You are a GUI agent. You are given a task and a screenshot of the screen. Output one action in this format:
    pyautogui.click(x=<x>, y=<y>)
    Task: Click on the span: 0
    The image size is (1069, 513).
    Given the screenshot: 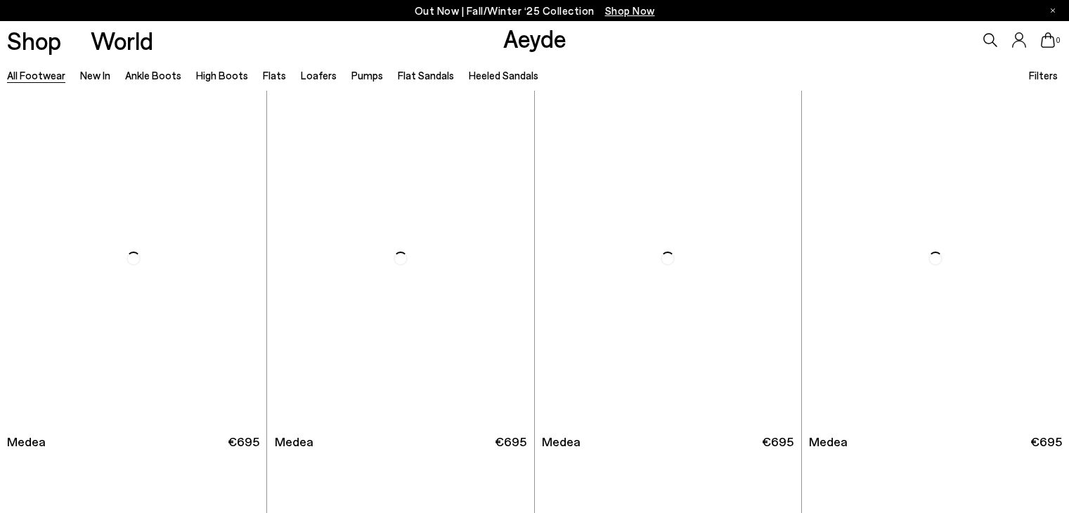 What is the action you would take?
    pyautogui.click(x=1059, y=40)
    